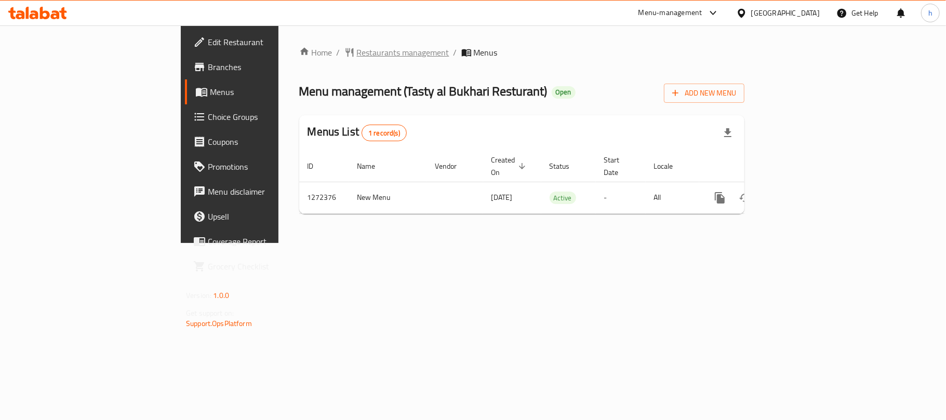  I want to click on span: Coupons, so click(269, 142).